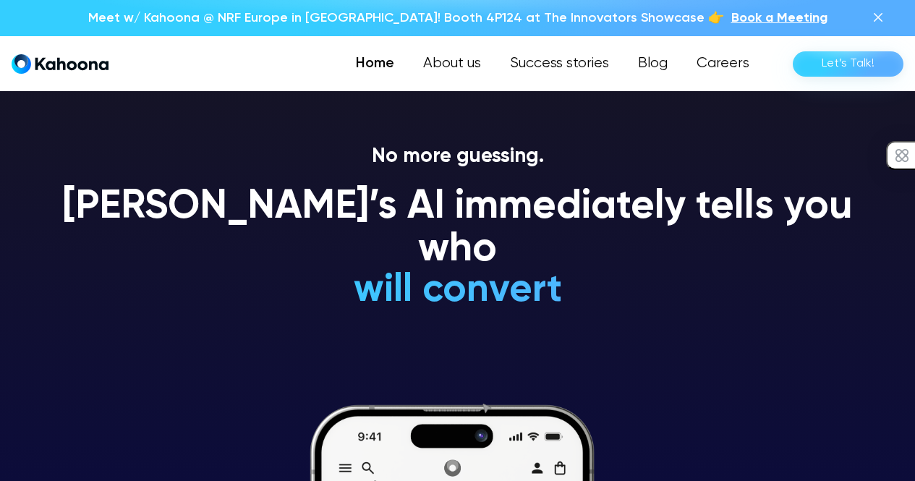 The width and height of the screenshot is (915, 481). I want to click on a: Home, so click(375, 64).